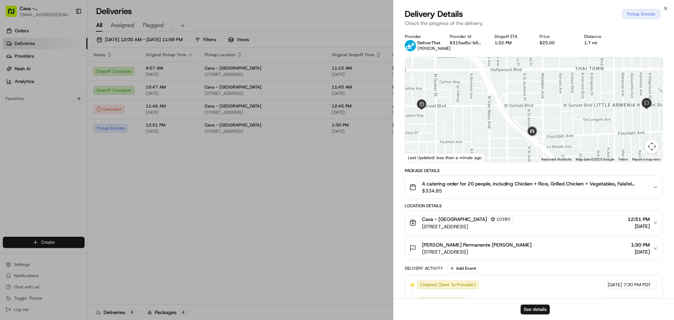  I want to click on span: A catering order for 20 people, including Chicken + Rice, Grilled Chicken + Vegetables, Falafel C..., so click(534, 184).